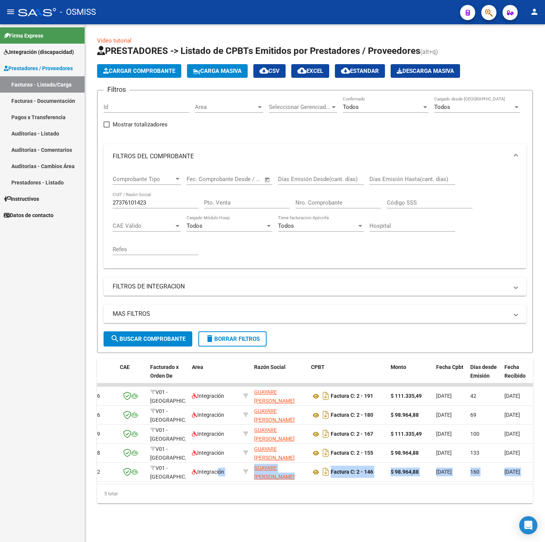 The height and width of the screenshot is (542, 545). I want to click on datatable-header-cell: CAE, so click(132, 376).